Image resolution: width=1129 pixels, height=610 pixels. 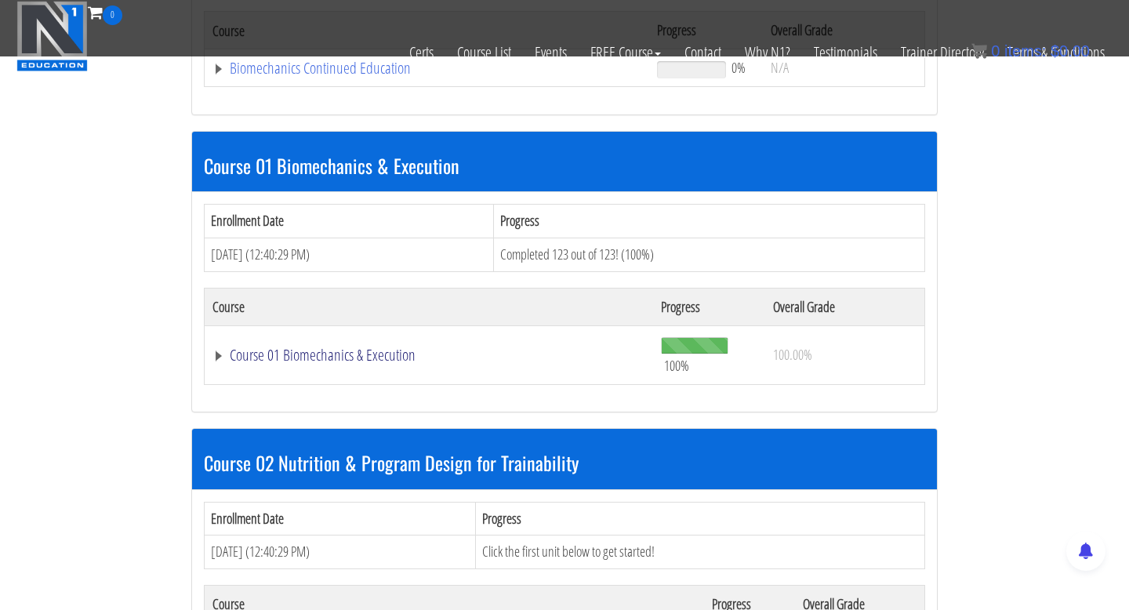 What do you see at coordinates (845, 354) in the screenshot?
I see `td: 100.00%` at bounding box center [845, 354].